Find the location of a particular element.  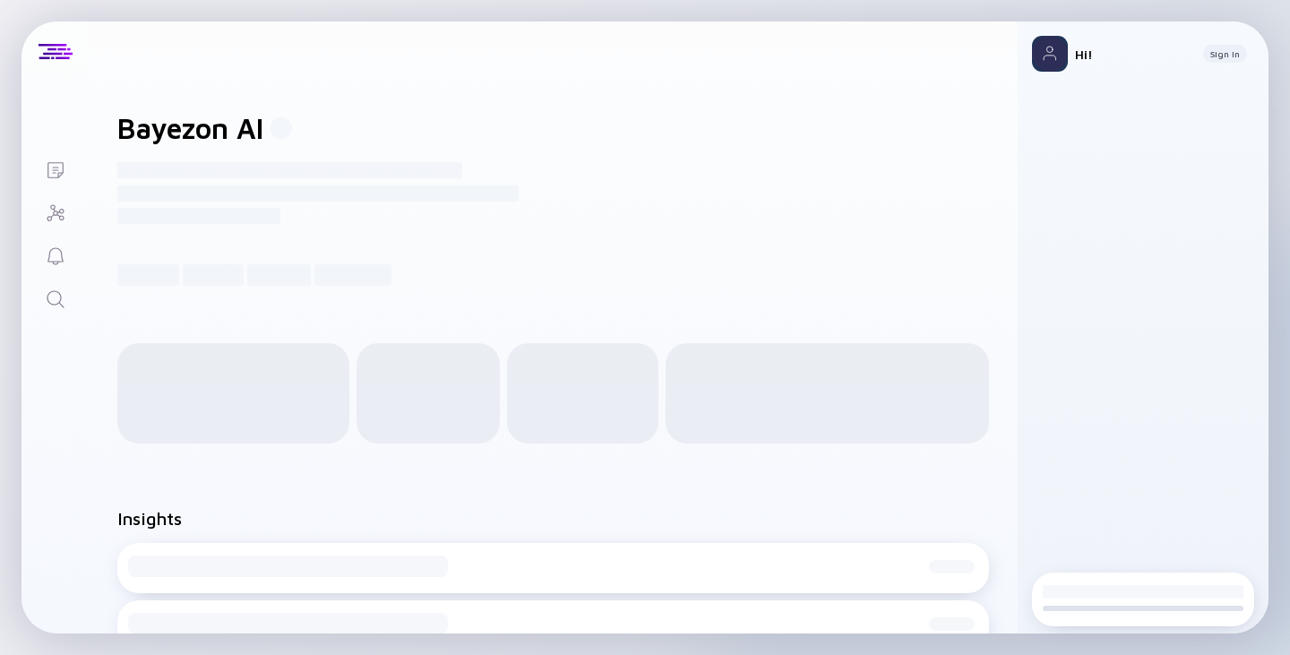

div: Hi! is located at coordinates (1132, 54).